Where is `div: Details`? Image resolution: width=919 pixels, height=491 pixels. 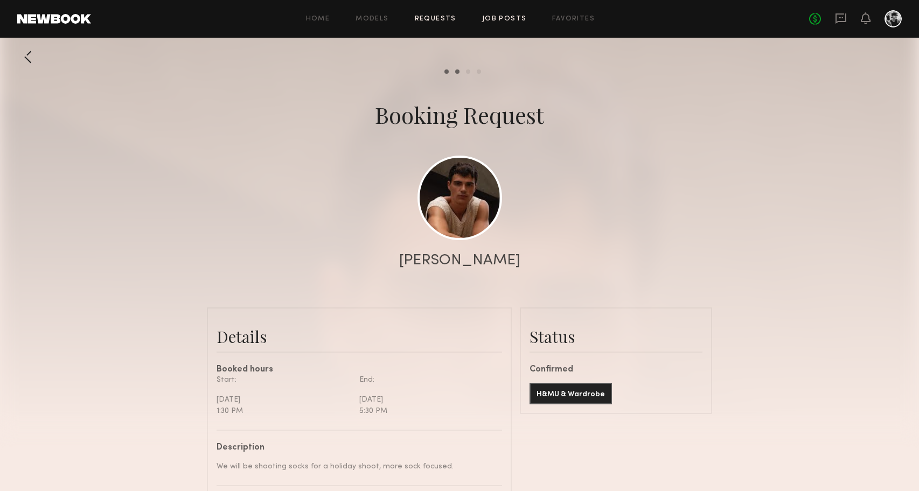
div: Details is located at coordinates (359, 337).